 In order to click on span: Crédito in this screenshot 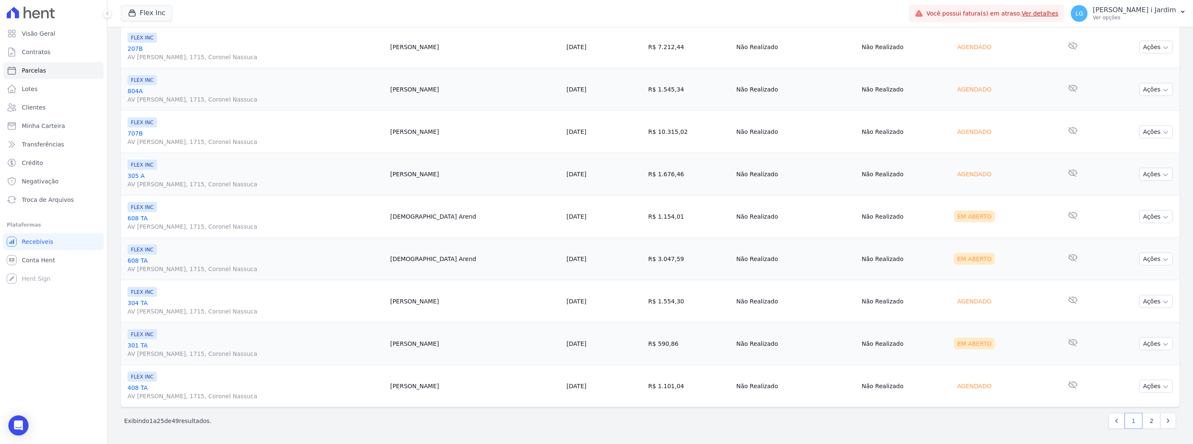, I will do `click(32, 163)`.